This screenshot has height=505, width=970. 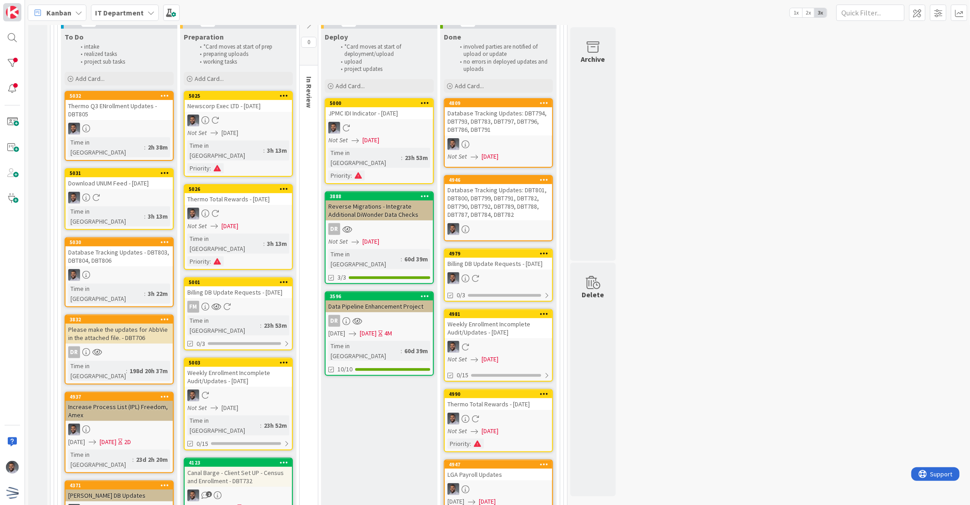 What do you see at coordinates (499, 475) in the screenshot?
I see `div: LGA Payroll Updates` at bounding box center [499, 475].